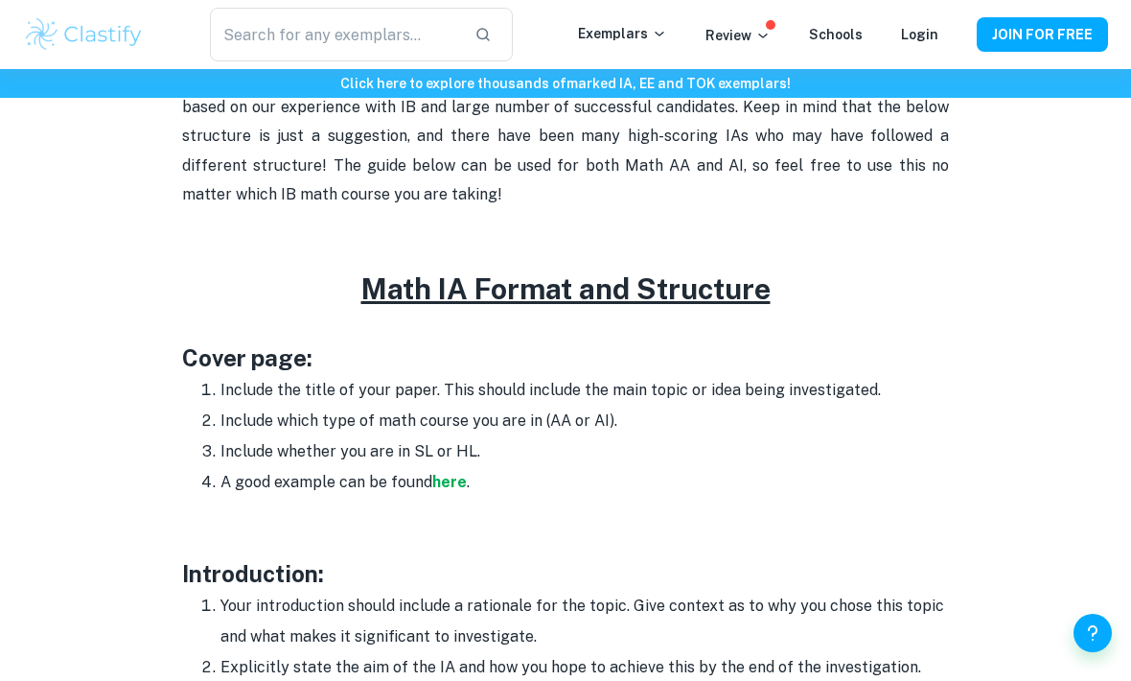 This screenshot has width=1131, height=681. What do you see at coordinates (83, 35) in the screenshot?
I see `a: Clastify logo` at bounding box center [83, 35].